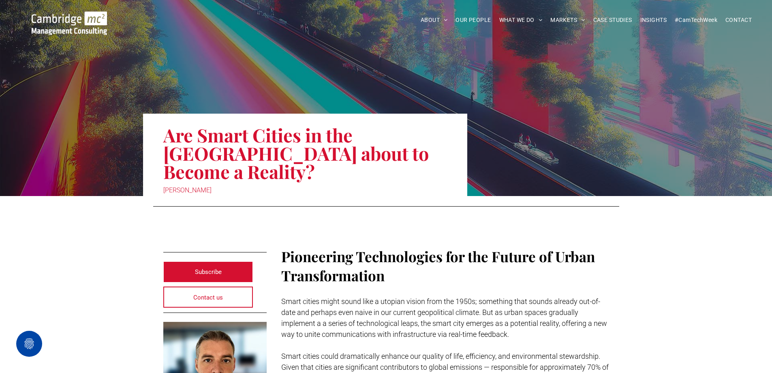  What do you see at coordinates (208, 297) in the screenshot?
I see `span: Contact us` at bounding box center [208, 297].